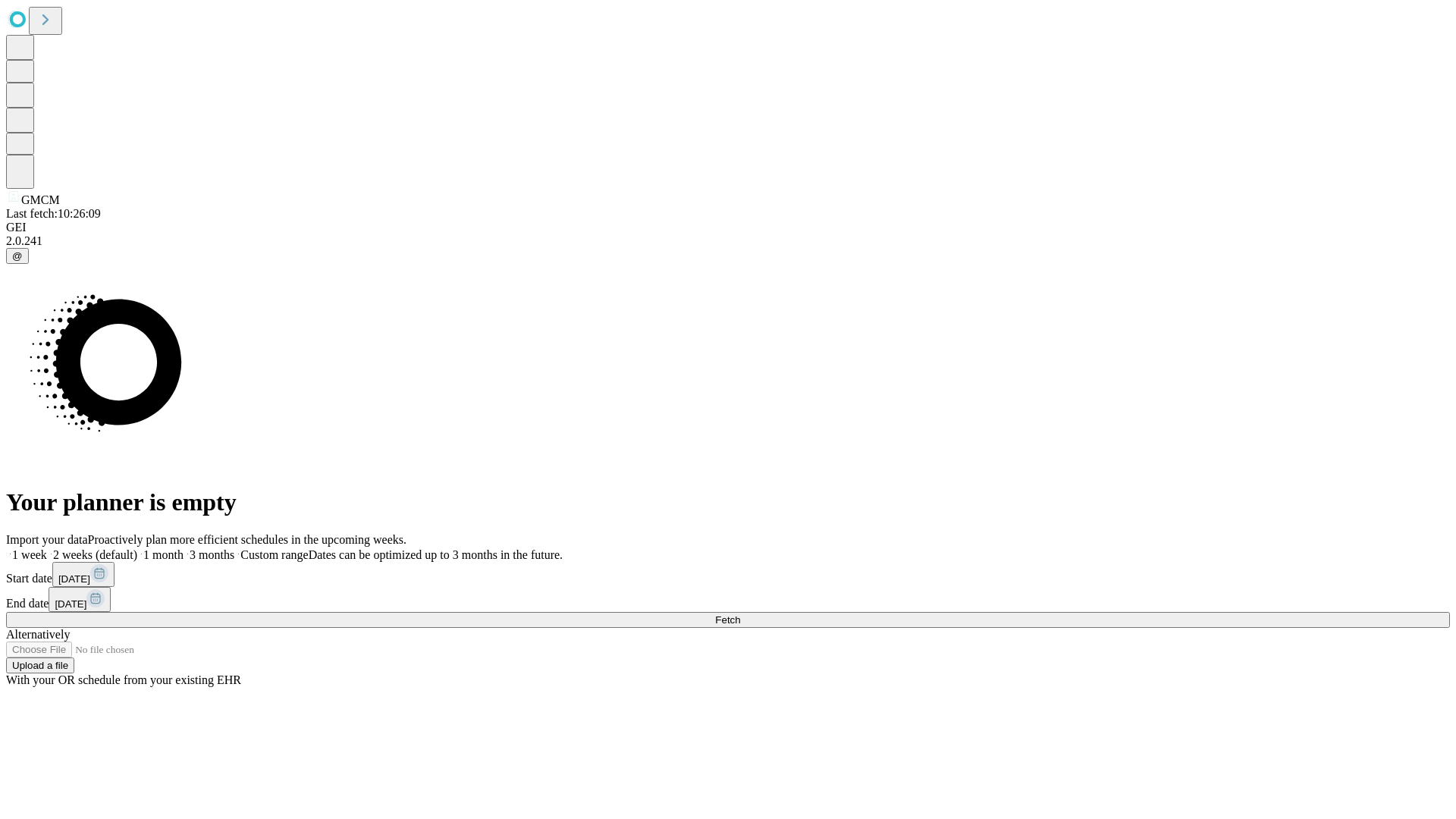 Image resolution: width=1456 pixels, height=819 pixels. What do you see at coordinates (163, 554) in the screenshot?
I see `span: 1 month` at bounding box center [163, 554].